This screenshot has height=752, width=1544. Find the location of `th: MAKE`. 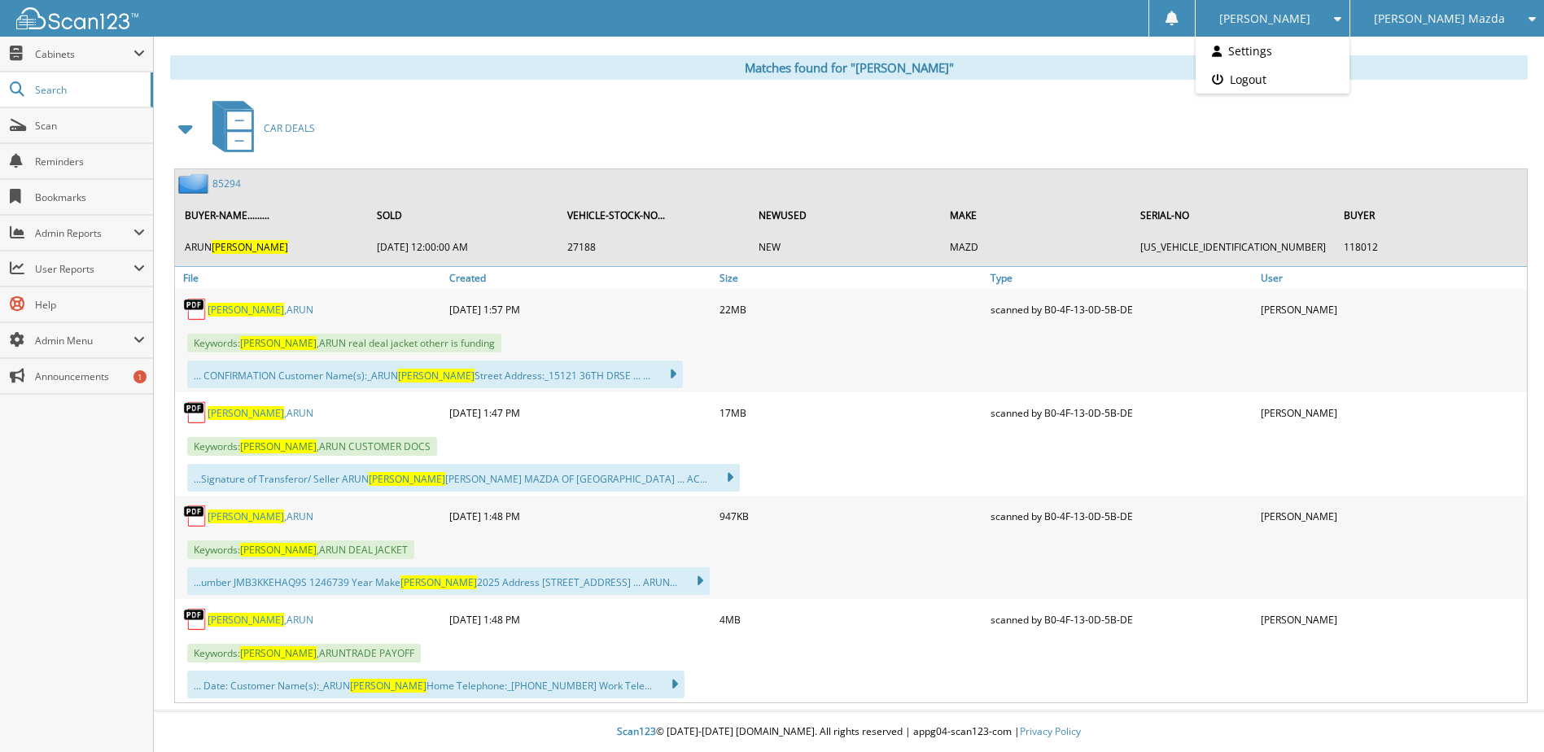

th: MAKE is located at coordinates (1036, 215).